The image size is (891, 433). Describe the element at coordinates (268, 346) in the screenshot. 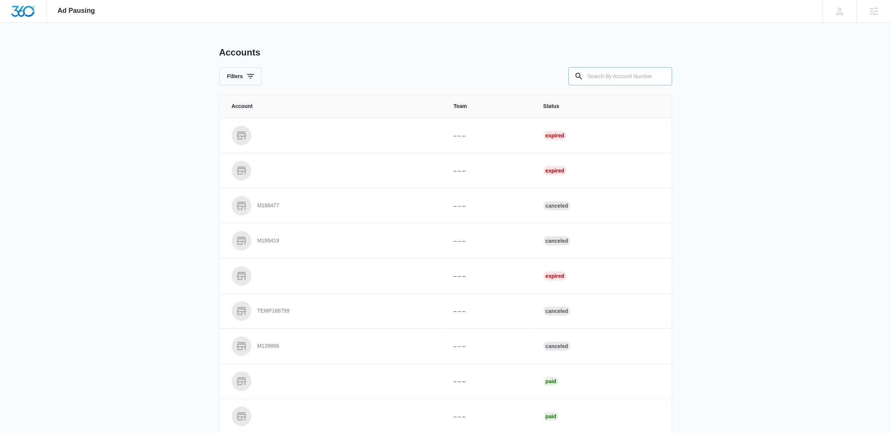

I see `p: M139866` at that location.